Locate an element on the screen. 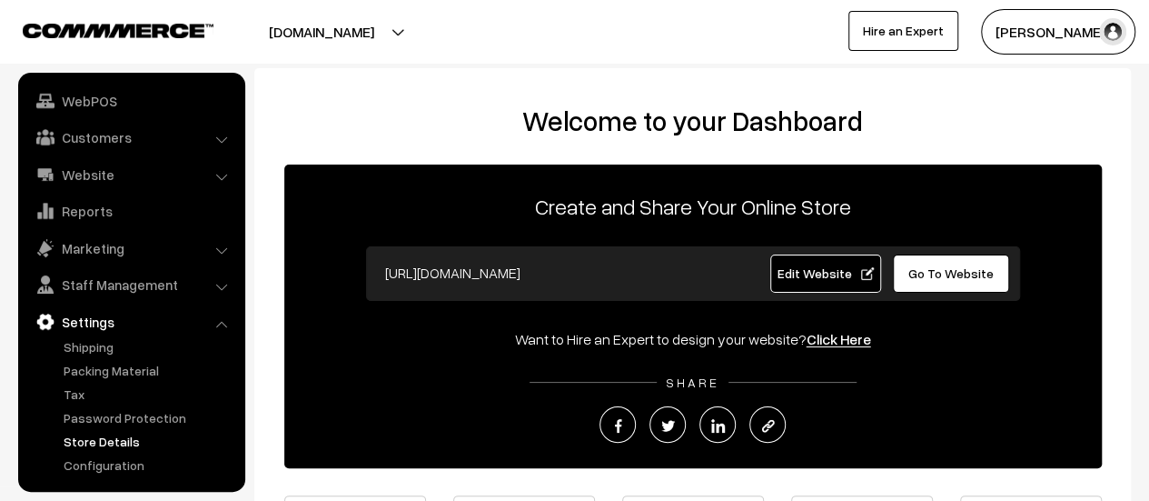 The height and width of the screenshot is (501, 1149). a: Customers is located at coordinates (131, 137).